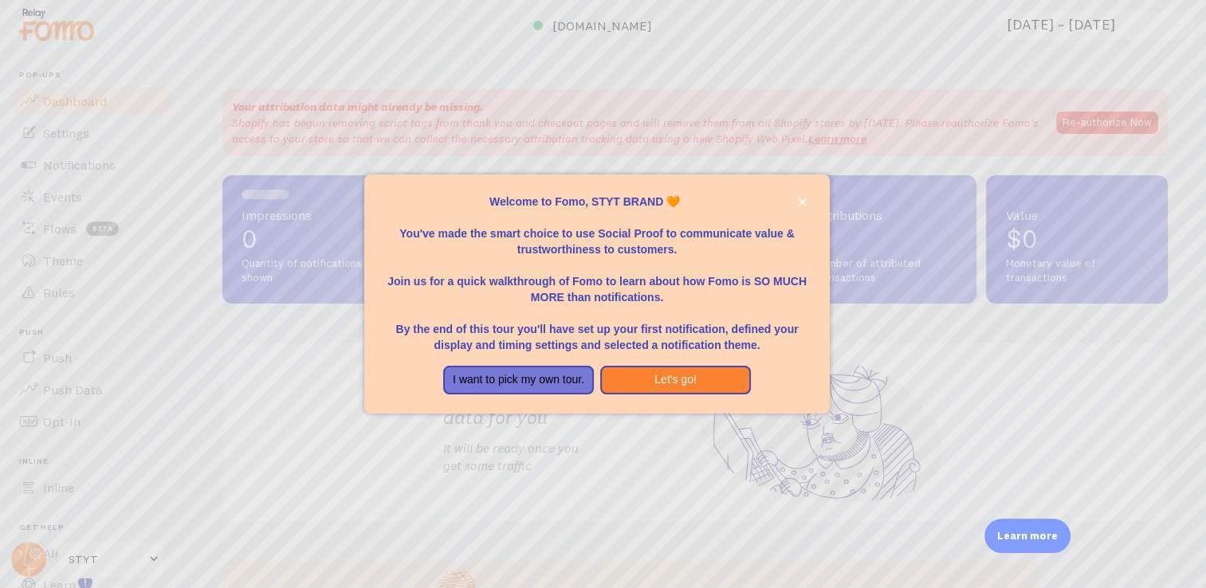 This screenshot has height=588, width=1206. Describe the element at coordinates (596, 294) in the screenshot. I see `div: Welcome to Fomo, STYT BRAND 🧡You&amp;#39;ve made the smart choice to use Social Proof to communic...` at that location.